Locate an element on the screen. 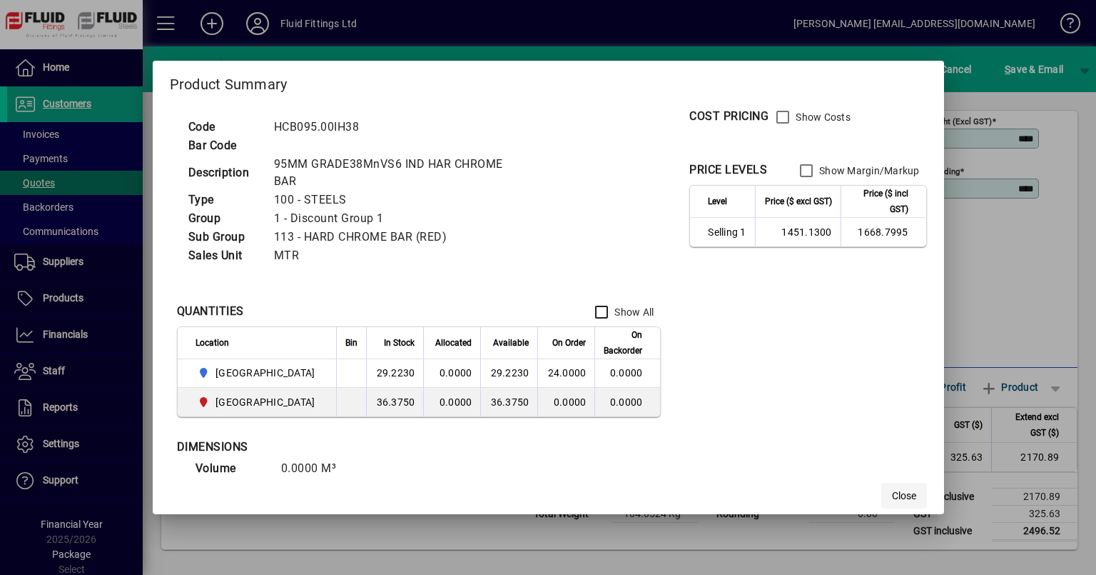  span: Close is located at coordinates (904, 495).